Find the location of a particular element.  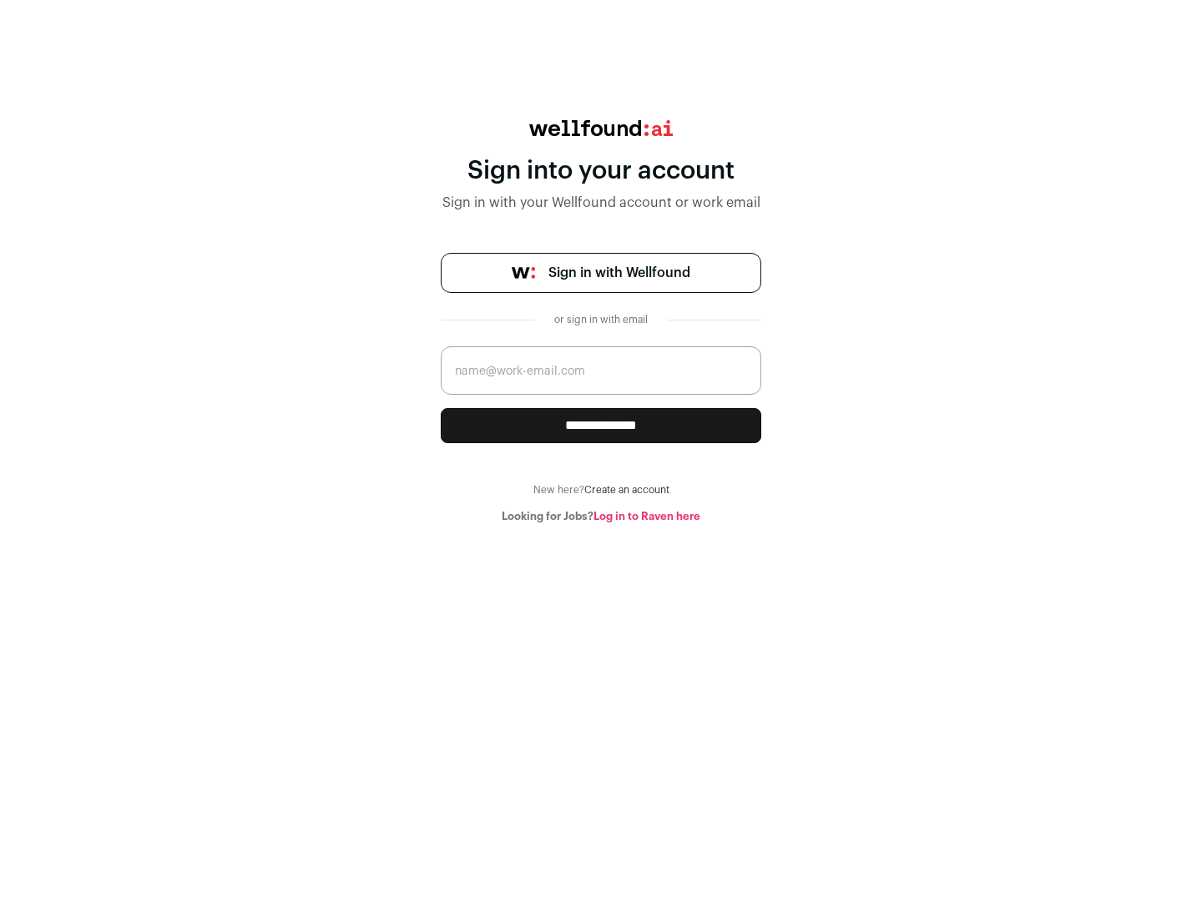

div: Sign in with your Wellfound account or work email is located at coordinates (601, 203).